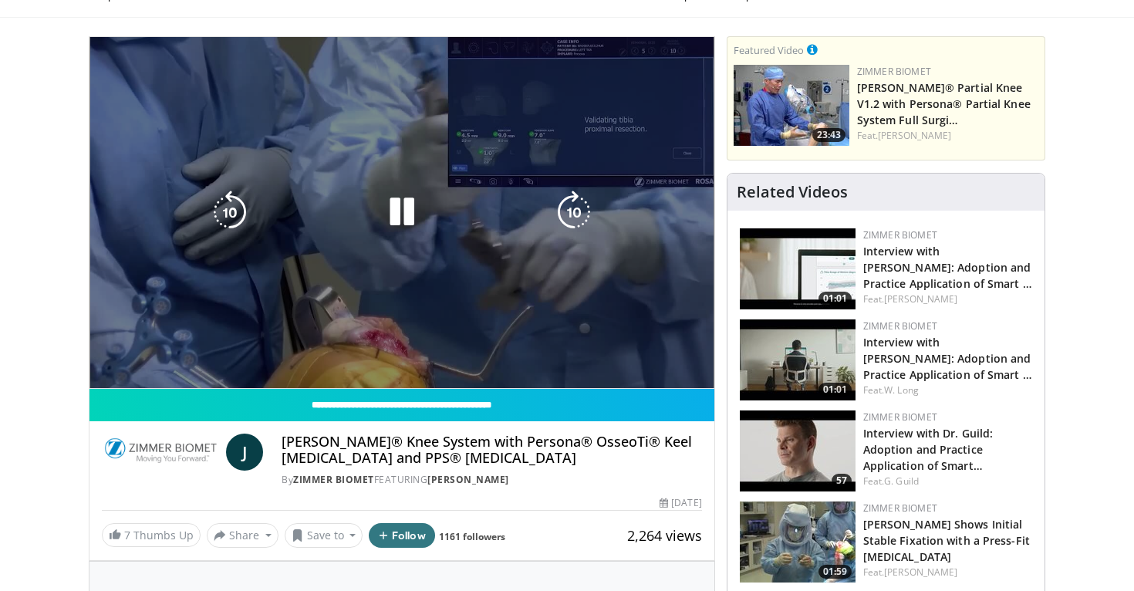 The height and width of the screenshot is (591, 1134). Describe the element at coordinates (901, 390) in the screenshot. I see `a: W. Long` at that location.